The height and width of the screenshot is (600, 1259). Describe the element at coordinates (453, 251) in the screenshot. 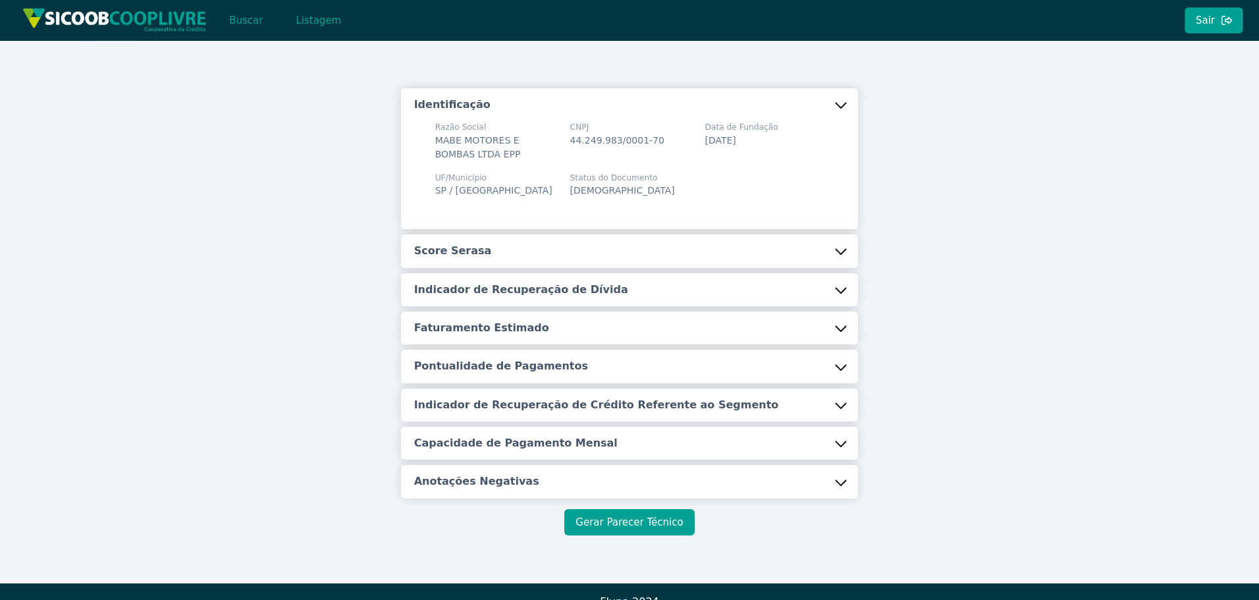

I see `h5: Score Serasa` at that location.